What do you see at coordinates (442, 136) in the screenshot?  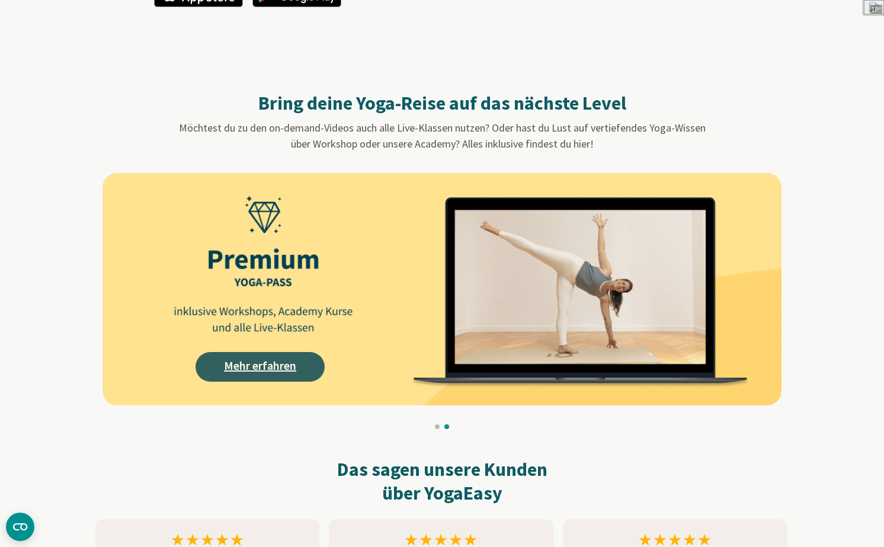 I see `p: Möchtest du zu den on-demand-Videos auch alle Live-Klassen nutzen? Oder hast du Lust auf vertiefe...` at bounding box center [442, 136].